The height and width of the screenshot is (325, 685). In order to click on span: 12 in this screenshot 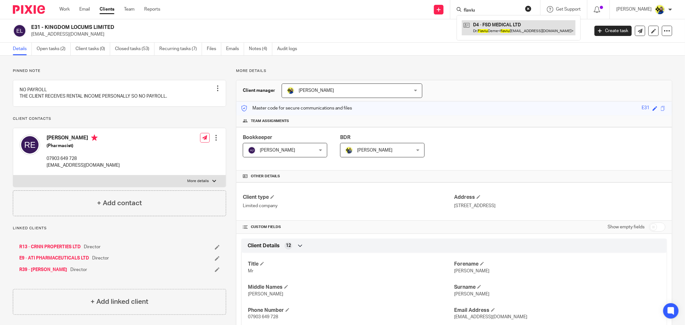, I will do `click(288, 246)`.